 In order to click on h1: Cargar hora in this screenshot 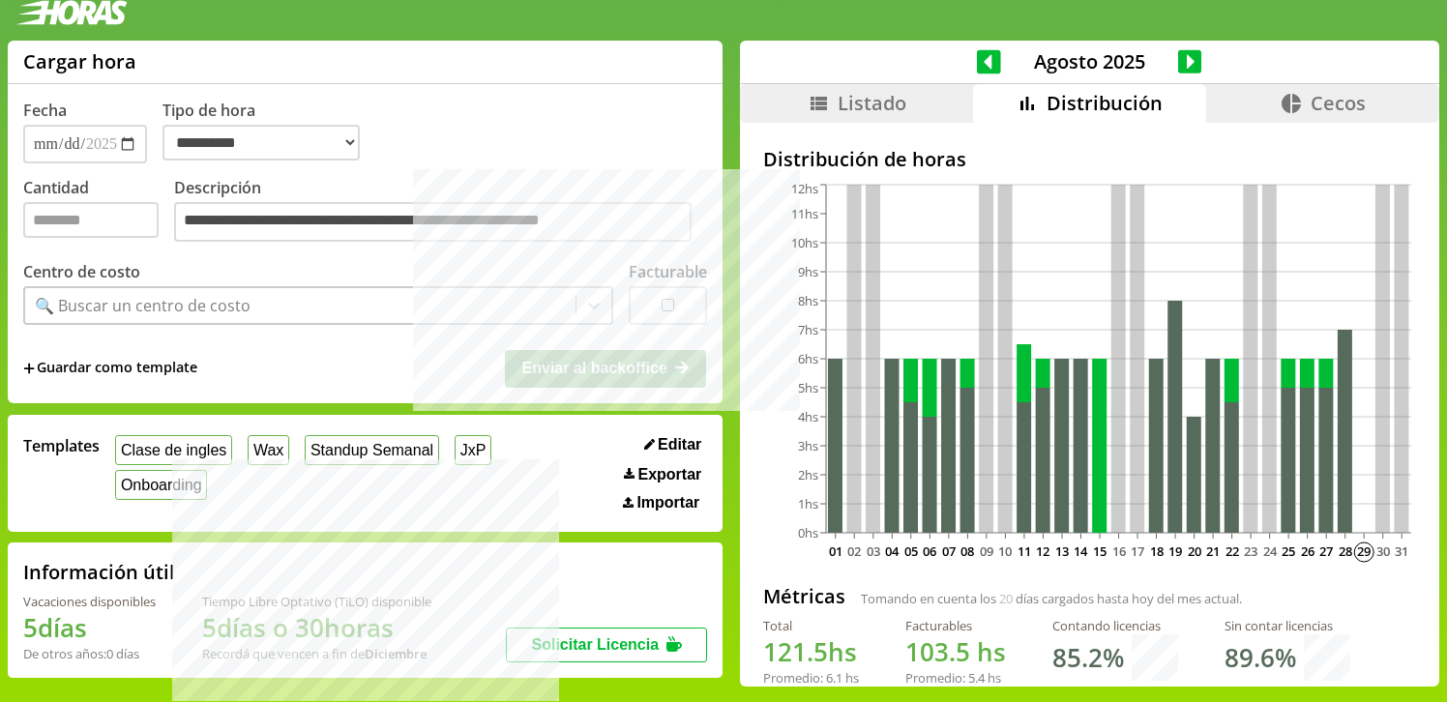, I will do `click(79, 61)`.